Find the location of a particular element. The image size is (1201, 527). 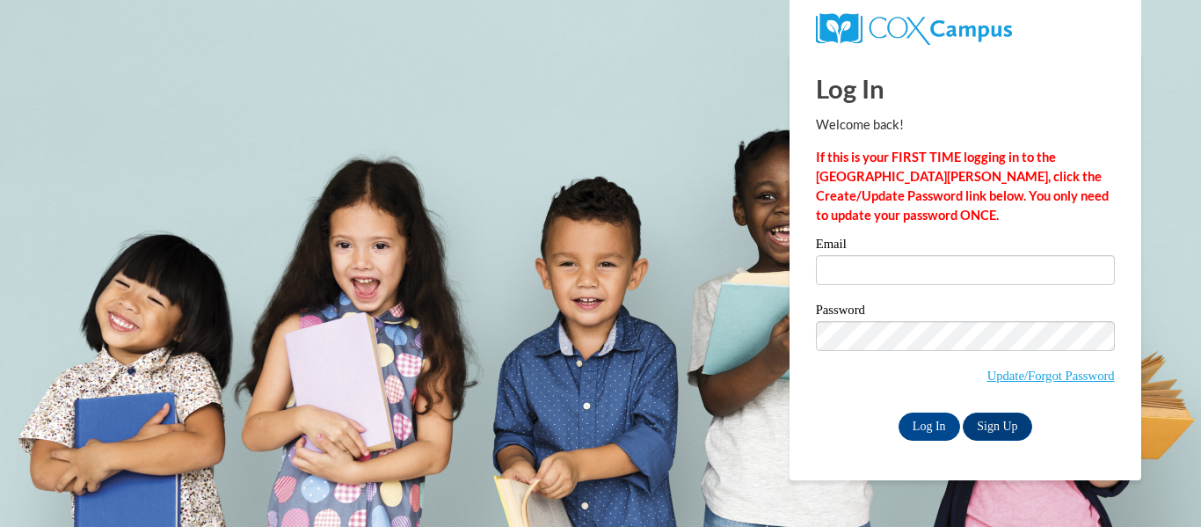

a: COX Campus is located at coordinates (914, 27).